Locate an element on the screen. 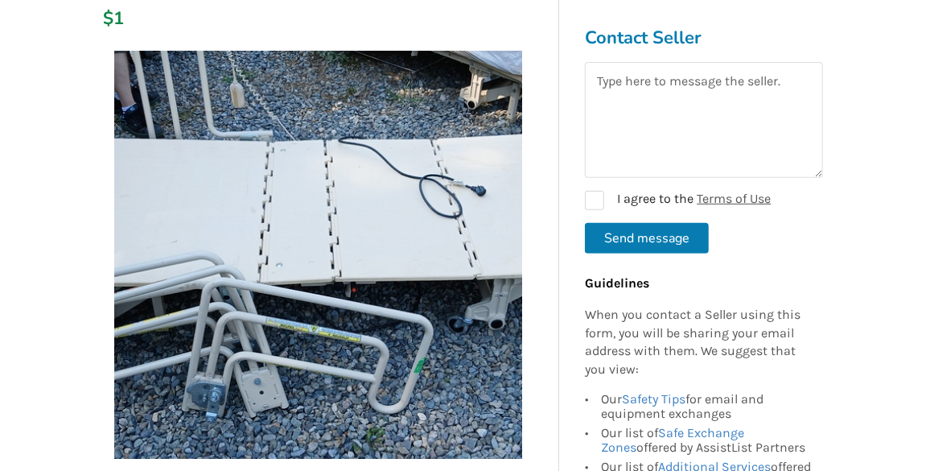 Image resolution: width=926 pixels, height=471 pixels. a: Safe Exchange Zones is located at coordinates (673, 439).